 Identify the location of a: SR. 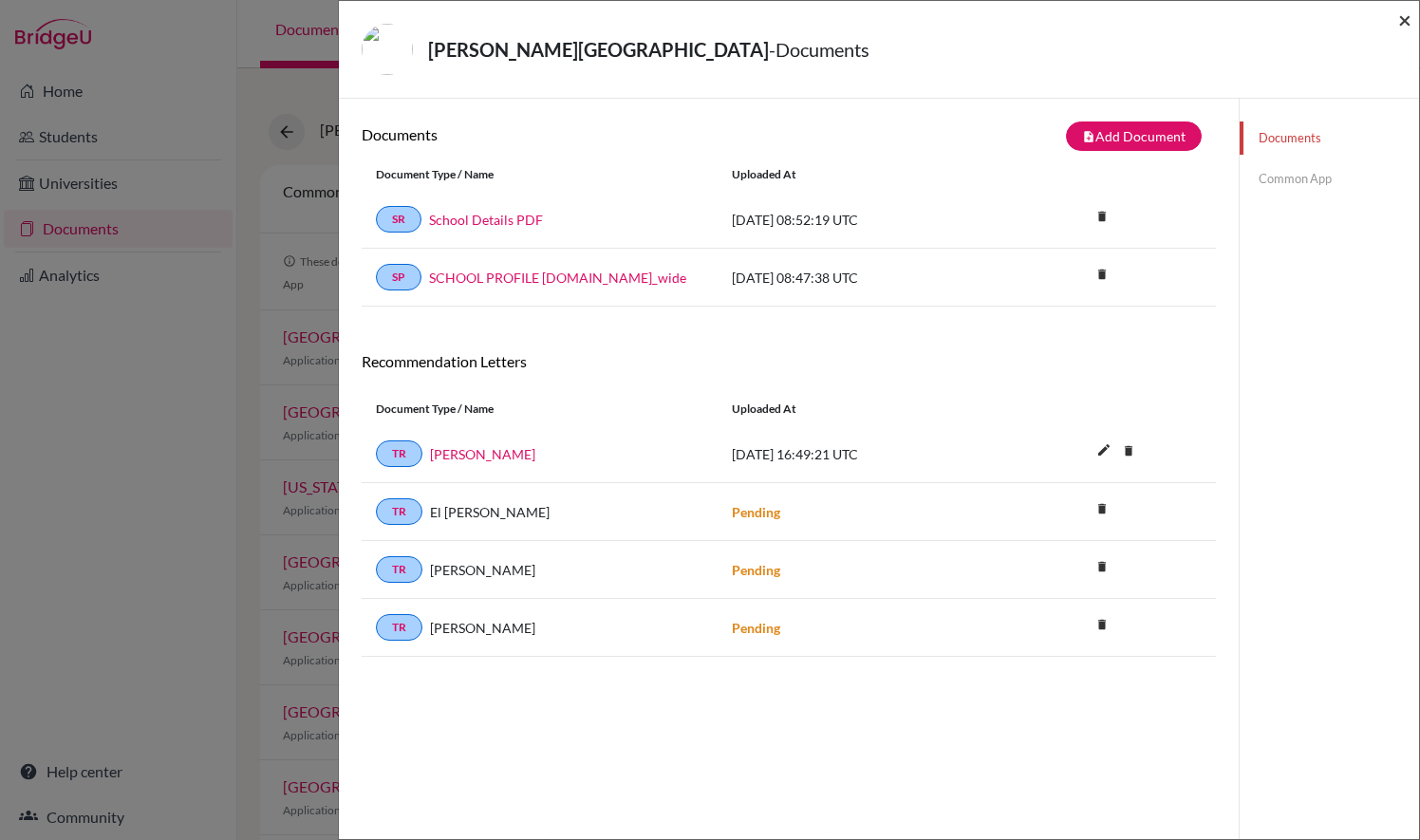
(399, 219).